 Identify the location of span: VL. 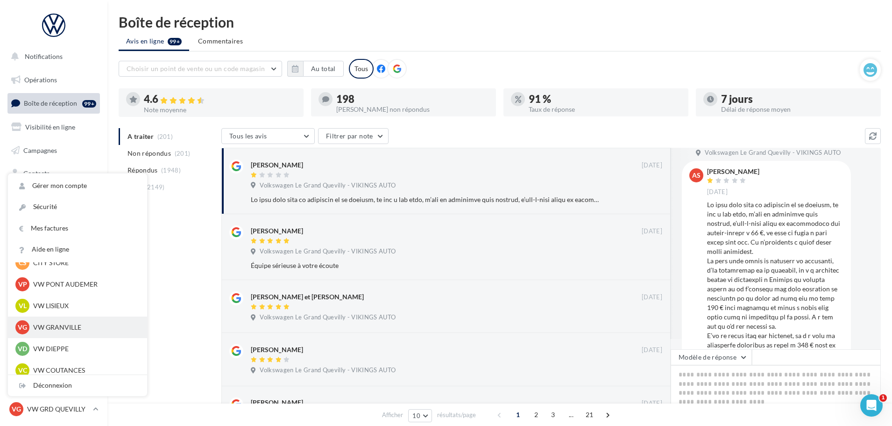
(22, 306).